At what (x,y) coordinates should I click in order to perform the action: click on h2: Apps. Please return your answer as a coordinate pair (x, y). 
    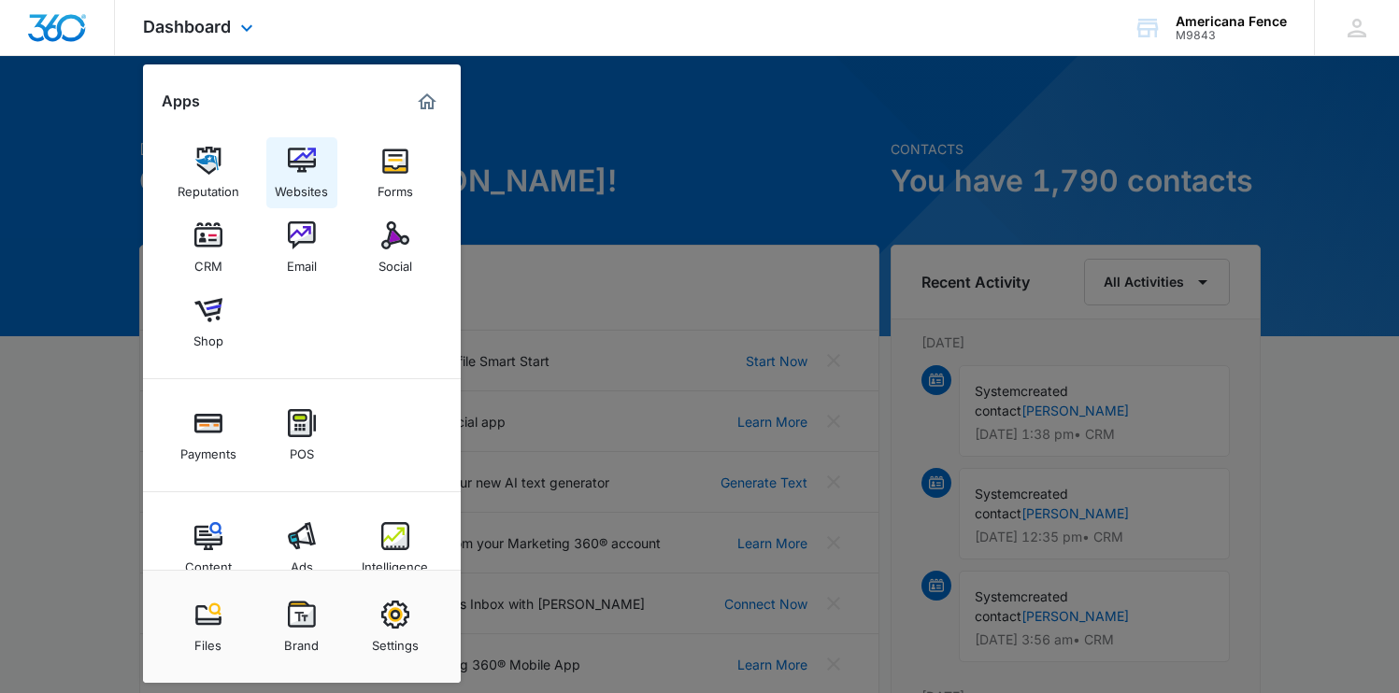
    Looking at the image, I should click on (180, 101).